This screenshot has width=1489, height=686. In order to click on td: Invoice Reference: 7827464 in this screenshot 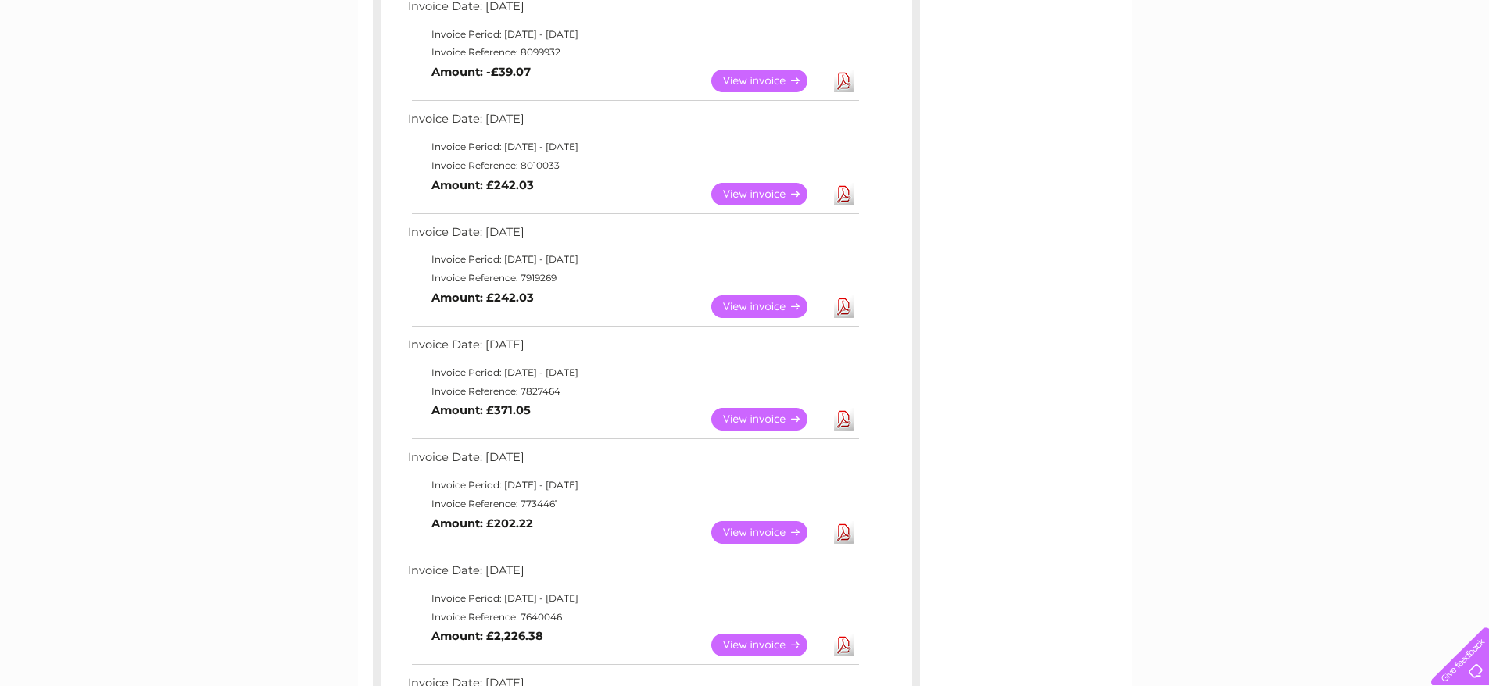, I will do `click(632, 392)`.